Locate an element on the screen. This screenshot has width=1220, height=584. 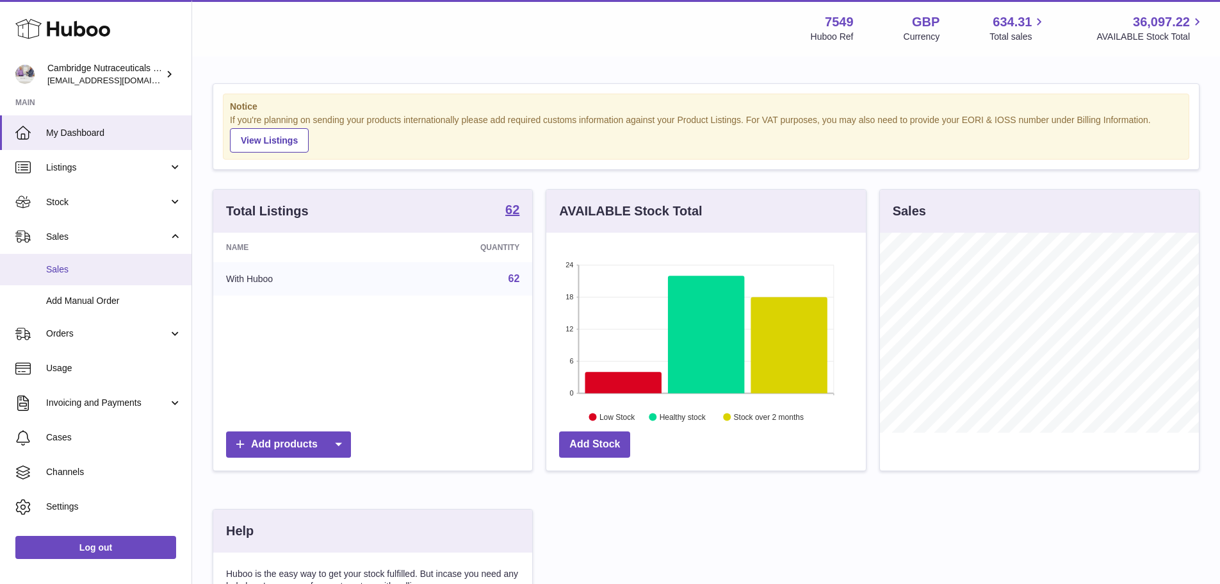
span: Listings is located at coordinates (107, 167).